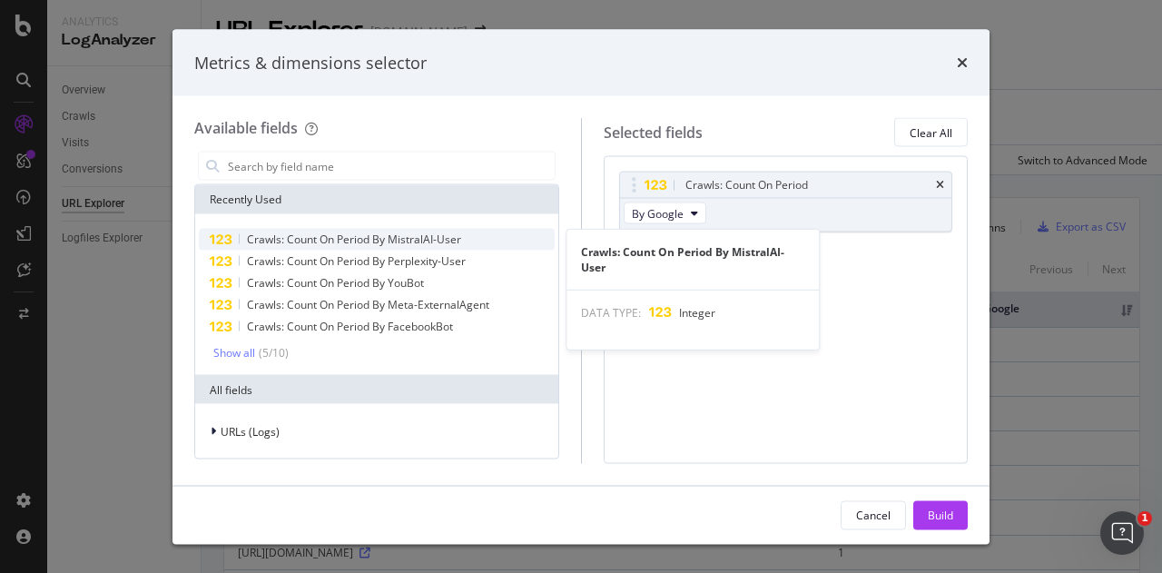 The image size is (1162, 573). Describe the element at coordinates (940, 515) in the screenshot. I see `button: Build` at that location.